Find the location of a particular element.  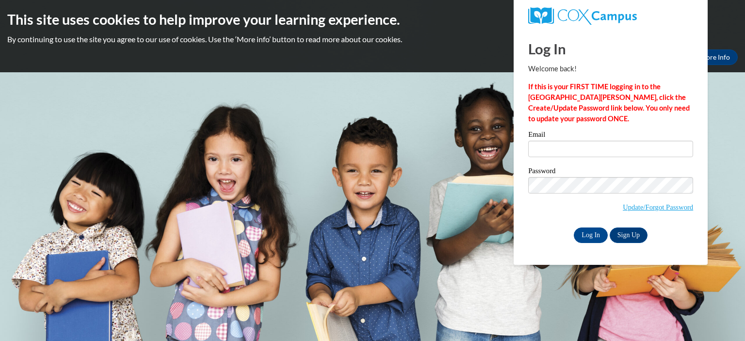

a: COX Campus is located at coordinates (611, 16).